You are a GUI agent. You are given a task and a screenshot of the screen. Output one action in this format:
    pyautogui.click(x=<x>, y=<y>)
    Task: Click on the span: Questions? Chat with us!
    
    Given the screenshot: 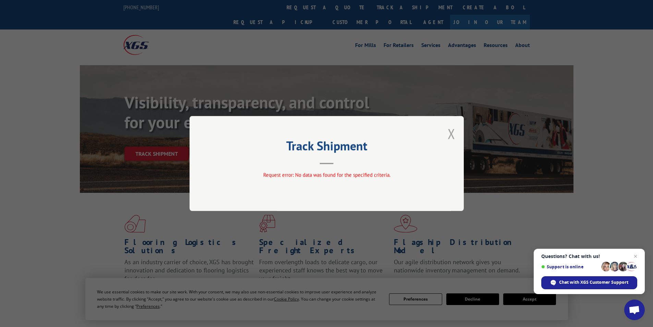 What is the action you would take?
    pyautogui.click(x=589, y=256)
    